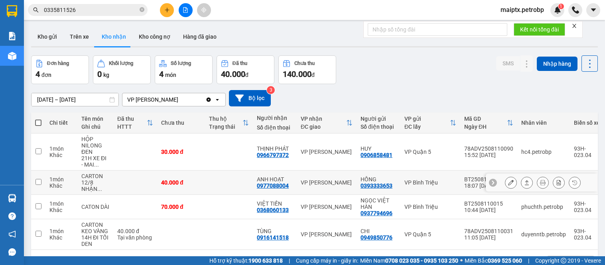 The height and width of the screenshot is (265, 605). Describe the element at coordinates (99, 74) in the screenshot. I see `span: 0` at that location.